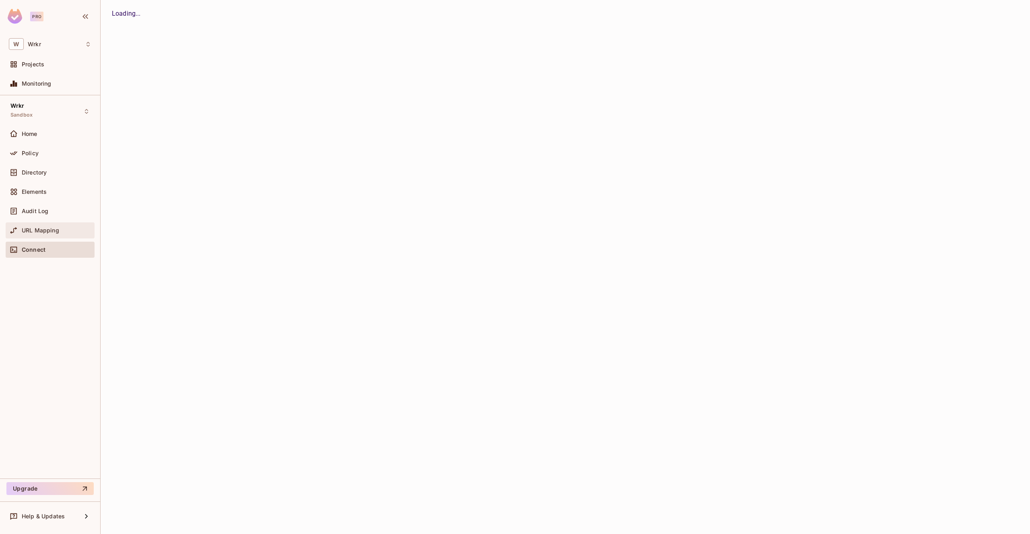 The height and width of the screenshot is (534, 1030). I want to click on span: Monitoring, so click(37, 84).